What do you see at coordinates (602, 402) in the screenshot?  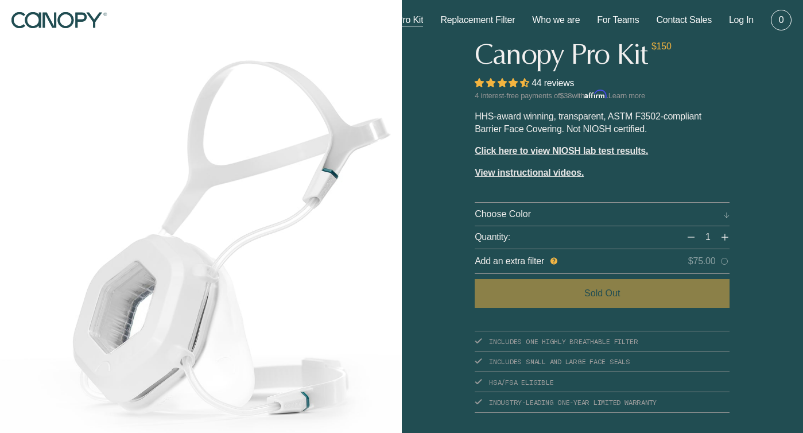 I see `li: INDUSTRY-LEADING ONE-YEAR LIMITED WARRANTY` at bounding box center [602, 402].